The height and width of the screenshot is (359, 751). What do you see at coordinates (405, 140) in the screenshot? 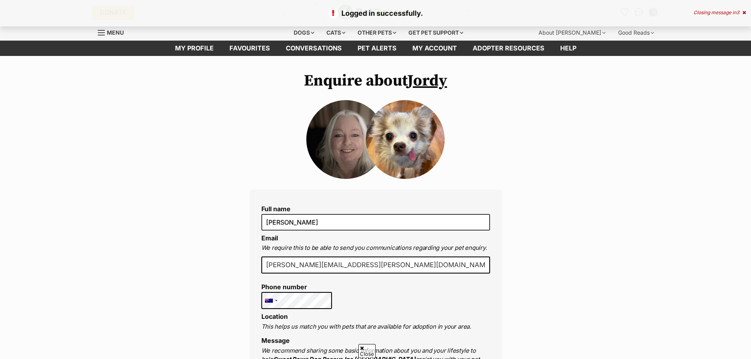
I see `img: Jordy` at bounding box center [405, 140].